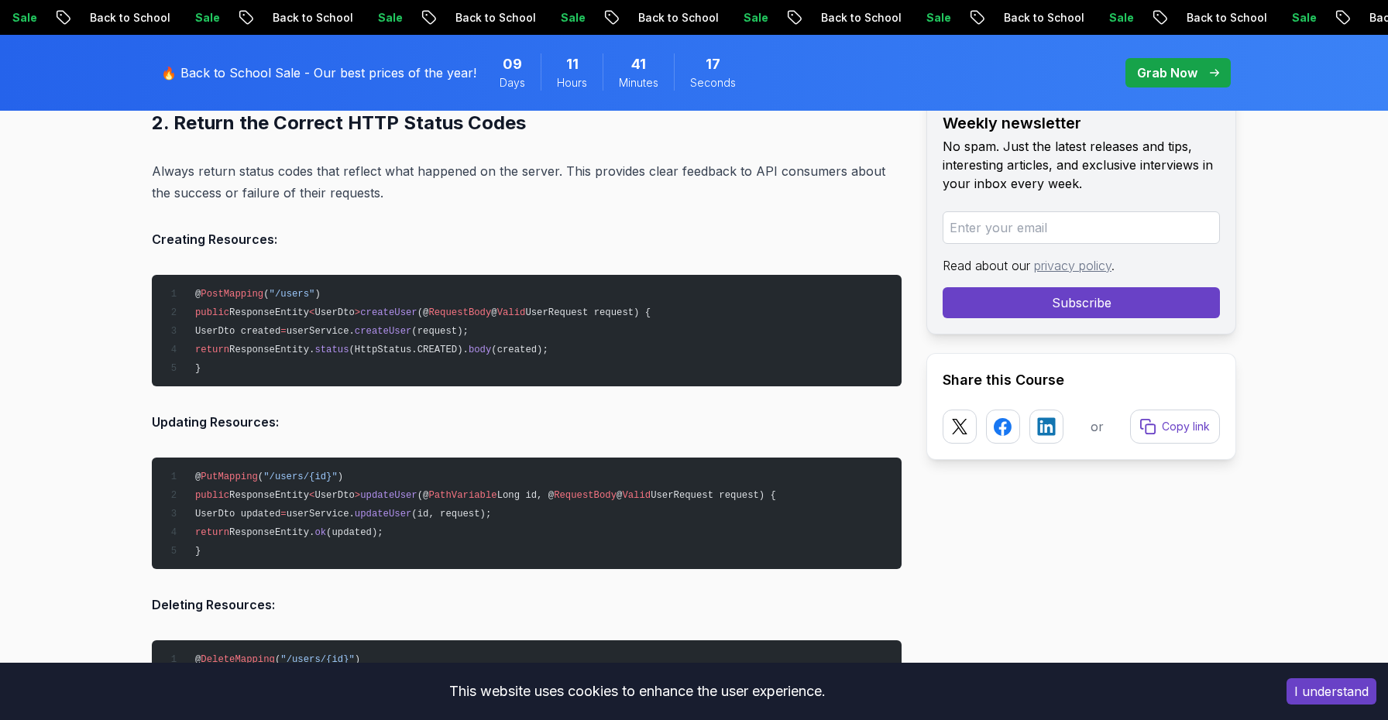  Describe the element at coordinates (440, 331) in the screenshot. I see `span: (request);` at that location.